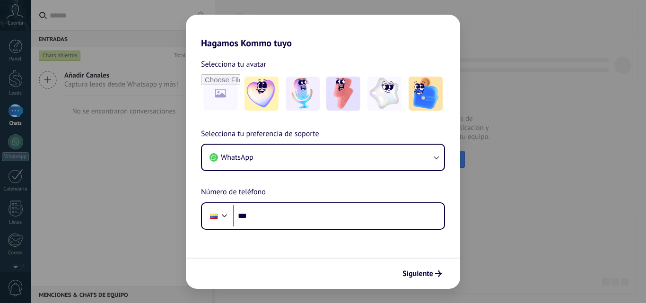  I want to click on img: -4.jpeg, so click(385, 94).